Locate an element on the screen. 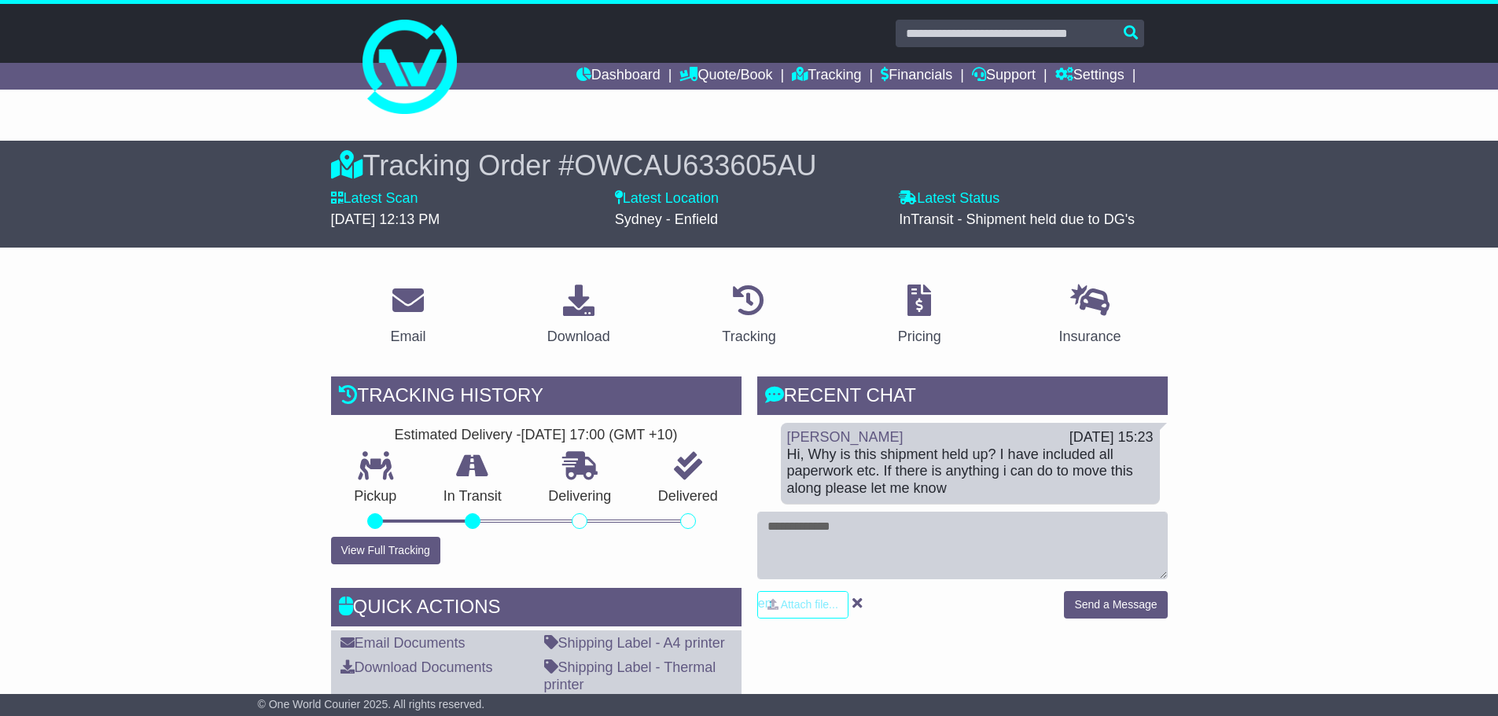  label: Latest Location is located at coordinates (667, 199).